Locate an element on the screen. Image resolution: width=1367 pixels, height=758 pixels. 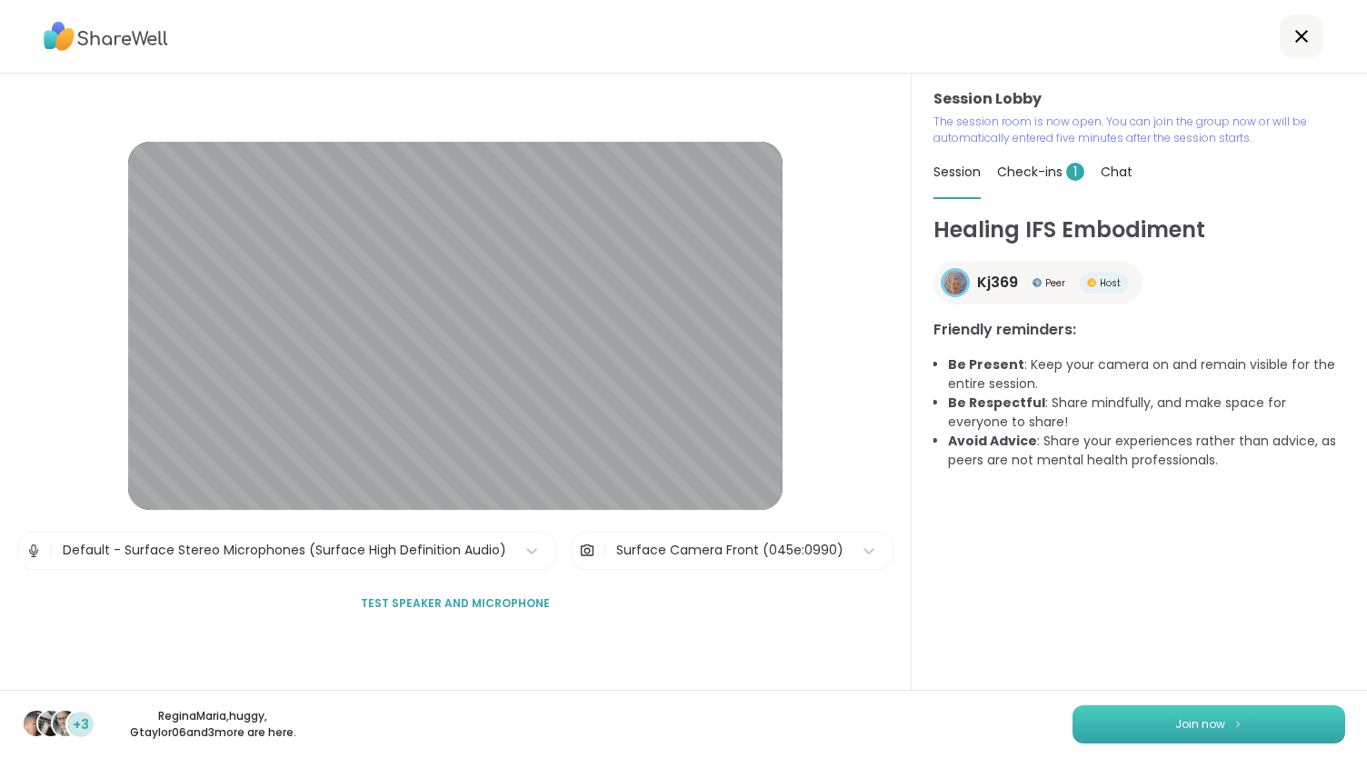
div: Surface Camera Front (045e:0990) is located at coordinates (730, 550).